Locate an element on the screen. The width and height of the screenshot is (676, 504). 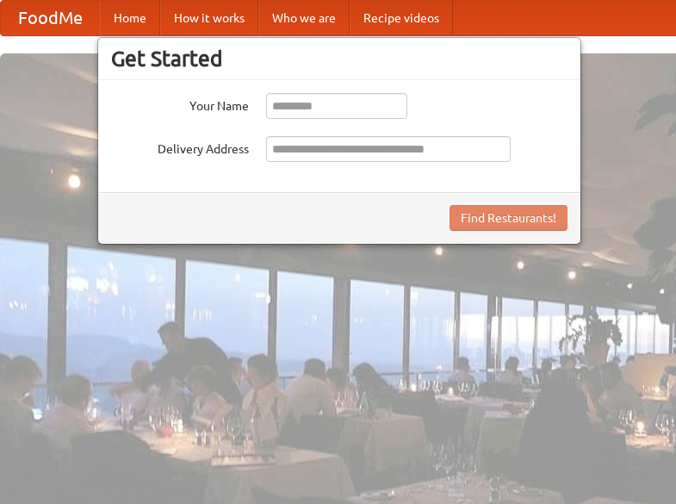
a: FoodMe is located at coordinates (50, 18).